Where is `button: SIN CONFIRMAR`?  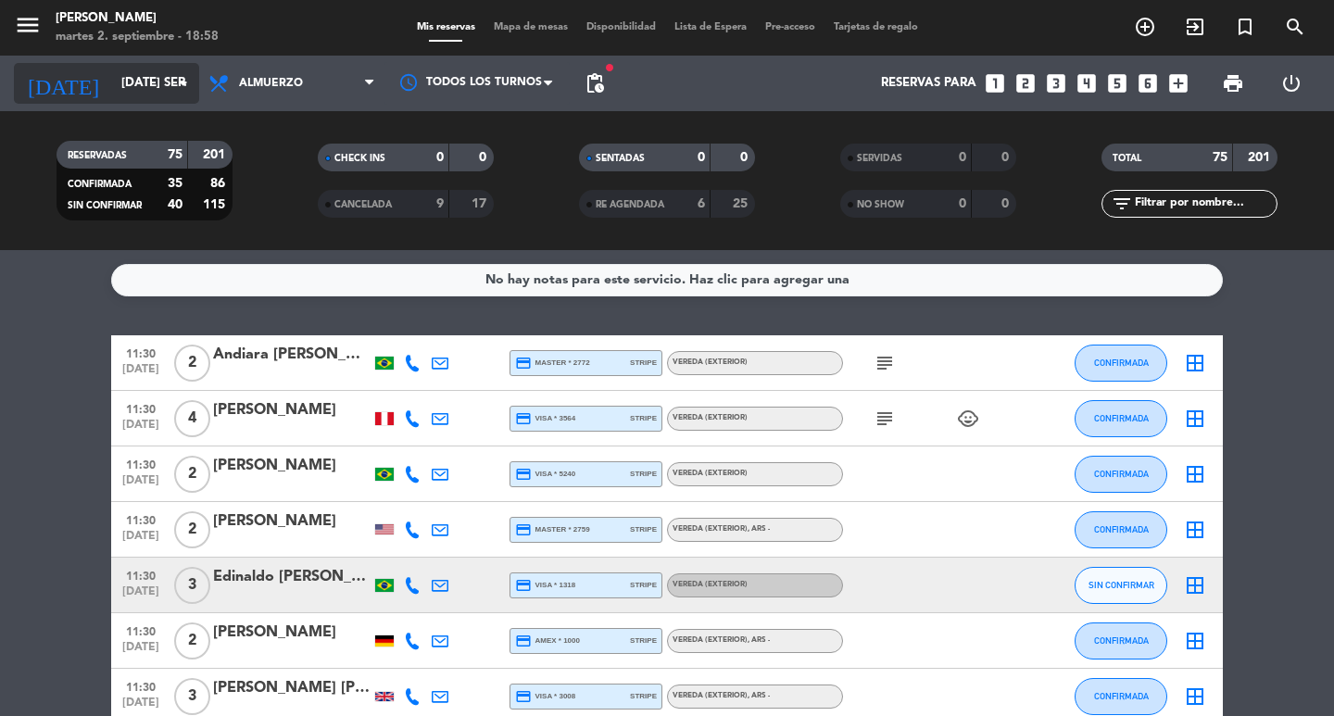
button: SIN CONFIRMAR is located at coordinates (1121, 586).